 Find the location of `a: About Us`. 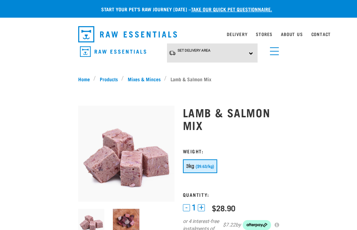

a: About Us is located at coordinates (291, 34).